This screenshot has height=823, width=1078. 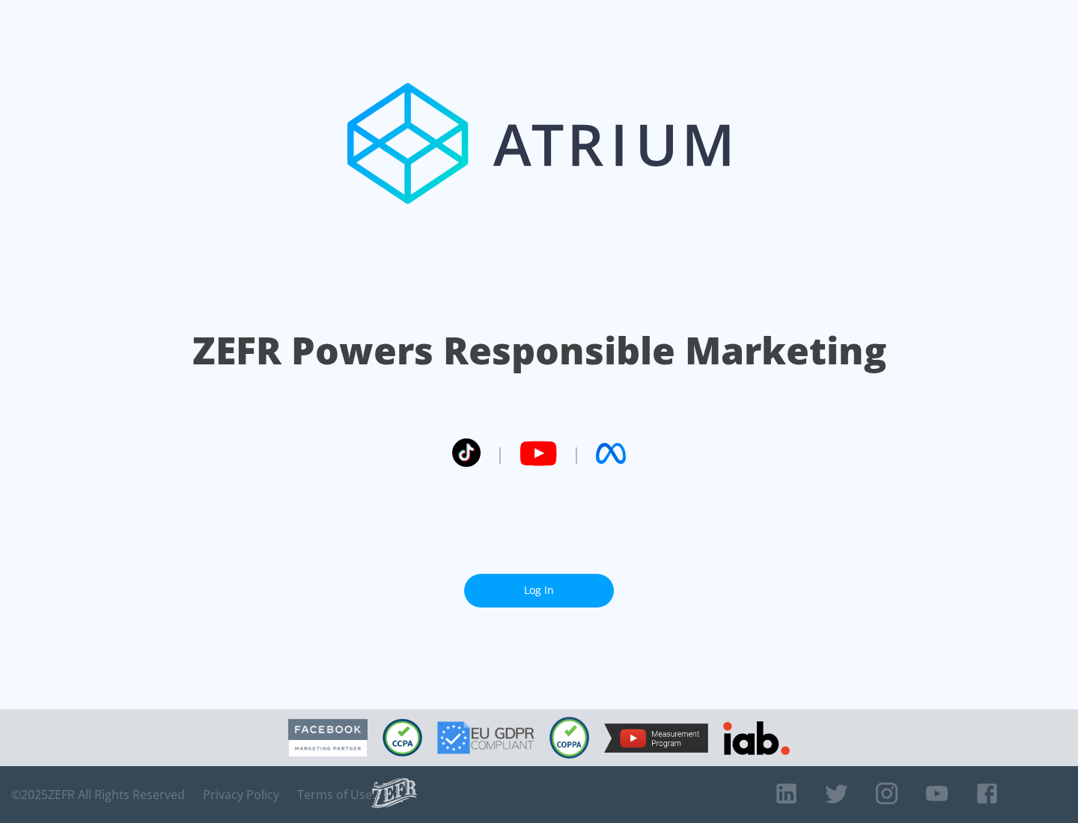 What do you see at coordinates (539, 350) in the screenshot?
I see `h1: ZEFR Powers Responsible Marketing` at bounding box center [539, 350].